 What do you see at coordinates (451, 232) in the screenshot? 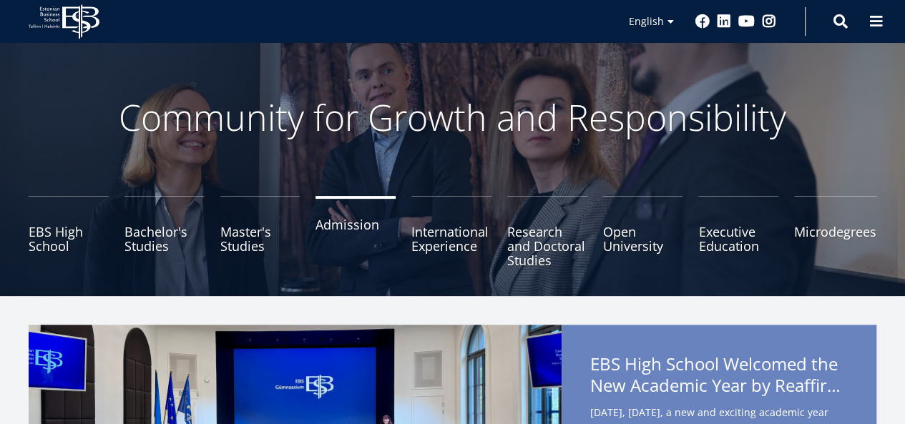
I see `a: International Experience` at bounding box center [451, 232].